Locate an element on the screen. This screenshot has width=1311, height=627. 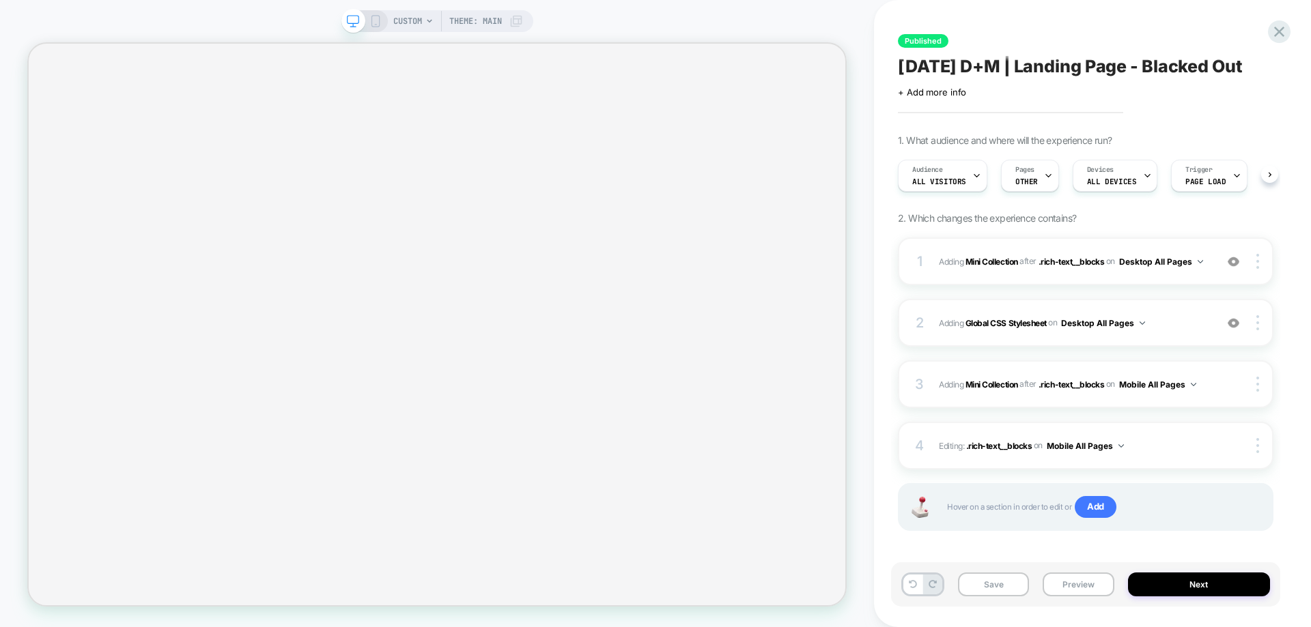
span: Theme: MAIN is located at coordinates (475, 21).